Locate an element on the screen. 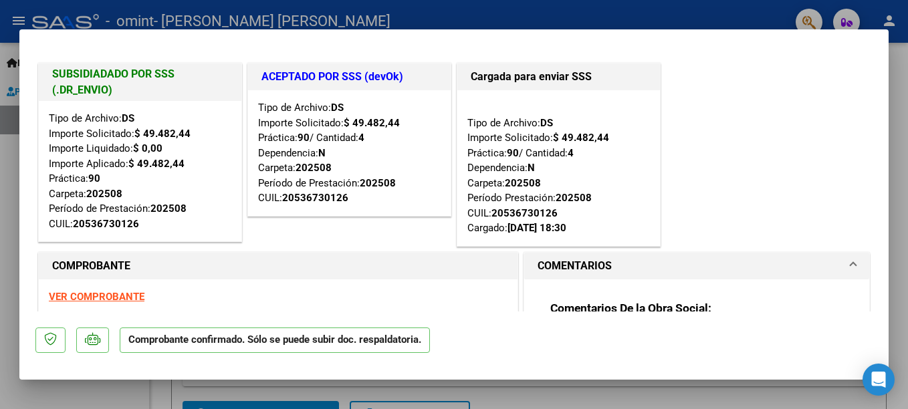  a: VER COMPROBANTE is located at coordinates (96, 297).